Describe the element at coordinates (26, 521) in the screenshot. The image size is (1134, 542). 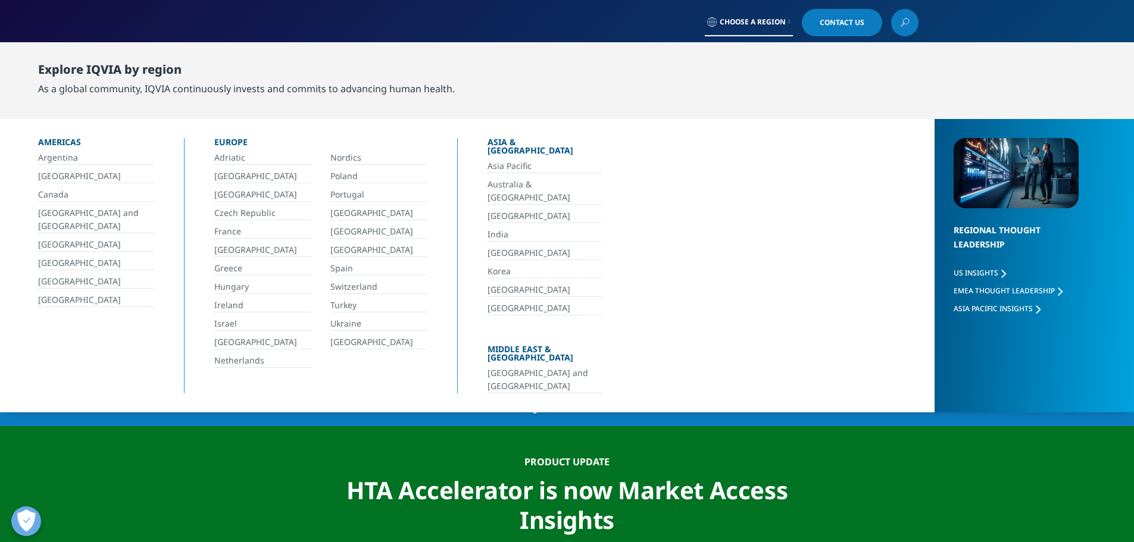
I see `button: Open Preferences` at that location.